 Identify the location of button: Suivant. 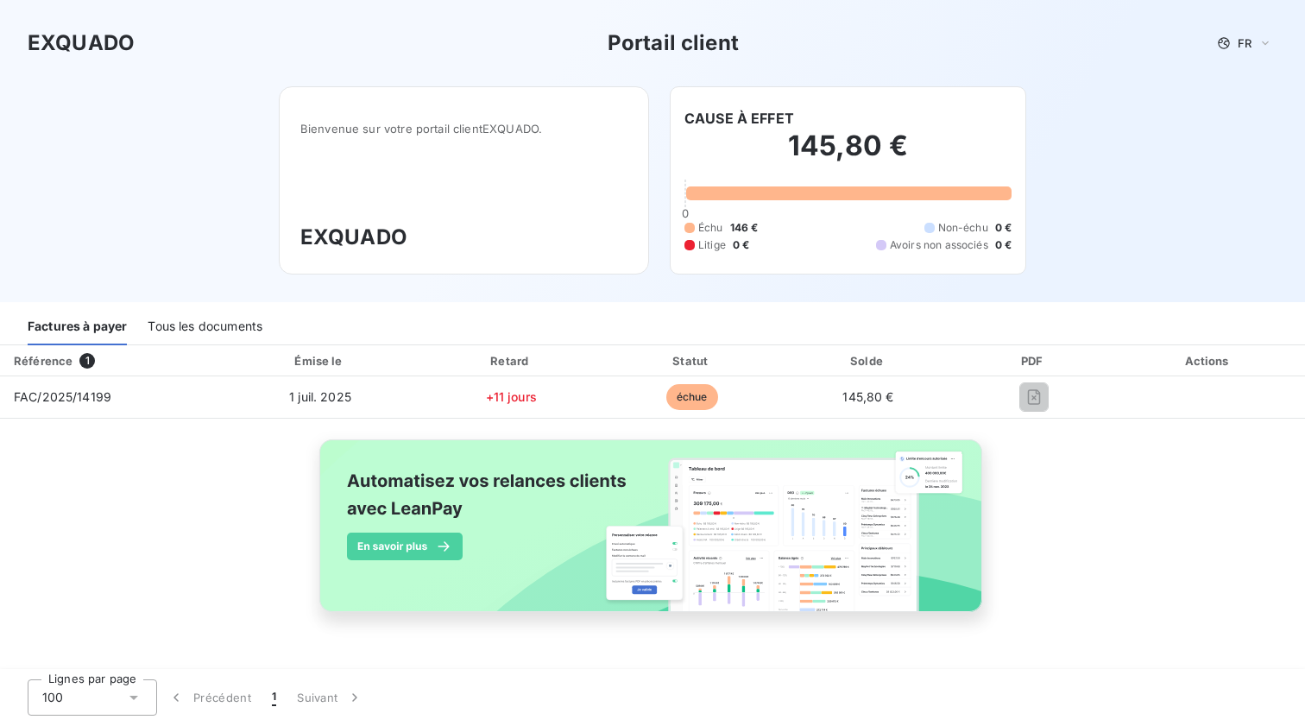
(330, 697).